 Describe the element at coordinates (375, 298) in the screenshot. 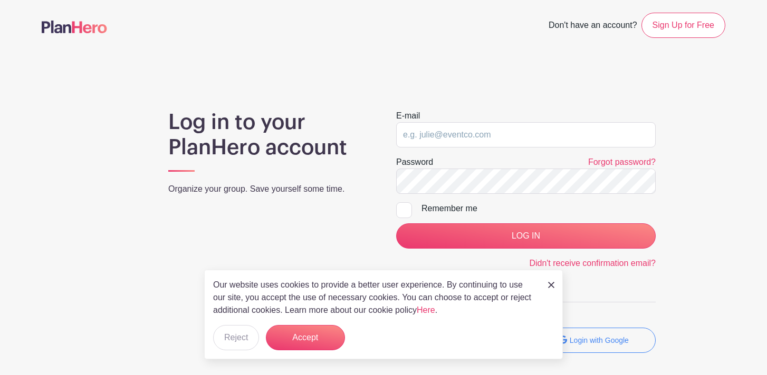

I see `p: Our website uses cookies to provide a better user experience. By continuing to use our site, you ...` at that location.